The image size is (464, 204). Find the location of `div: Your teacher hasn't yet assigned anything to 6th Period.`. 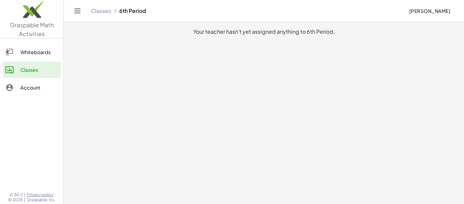

div: Your teacher hasn't yet assigned anything to 6th Period. is located at coordinates (264, 32).